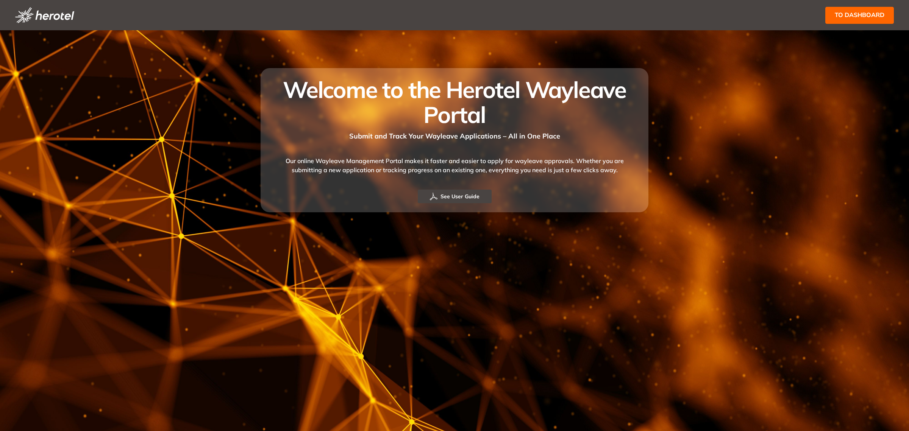  What do you see at coordinates (454, 197) in the screenshot?
I see `button: See User Guide` at bounding box center [454, 197].